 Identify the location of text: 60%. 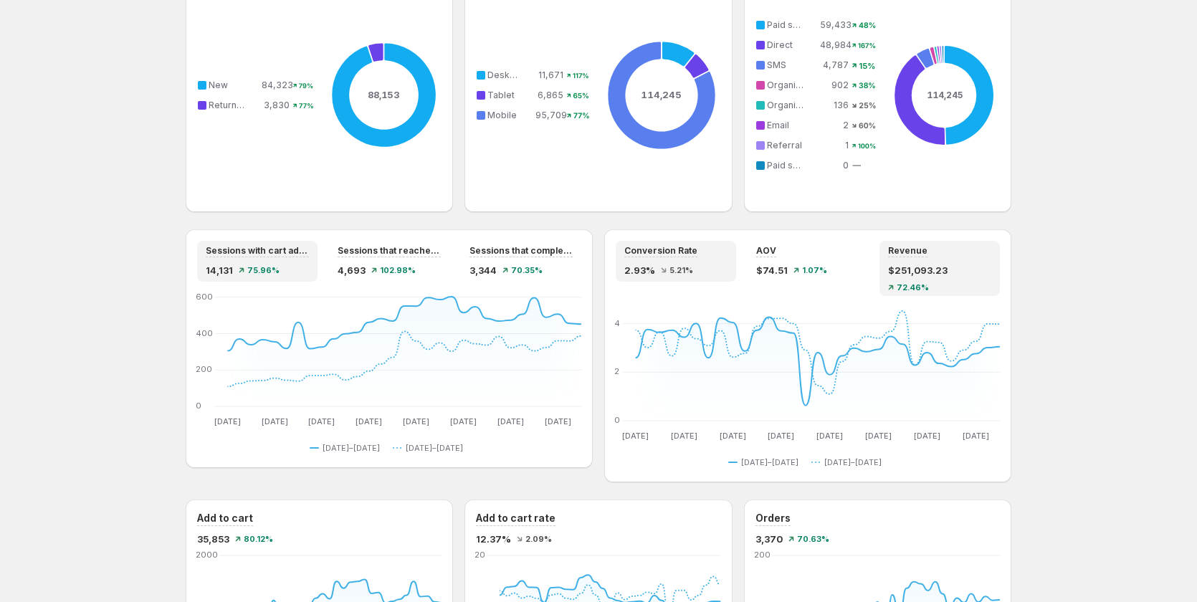
(867, 125).